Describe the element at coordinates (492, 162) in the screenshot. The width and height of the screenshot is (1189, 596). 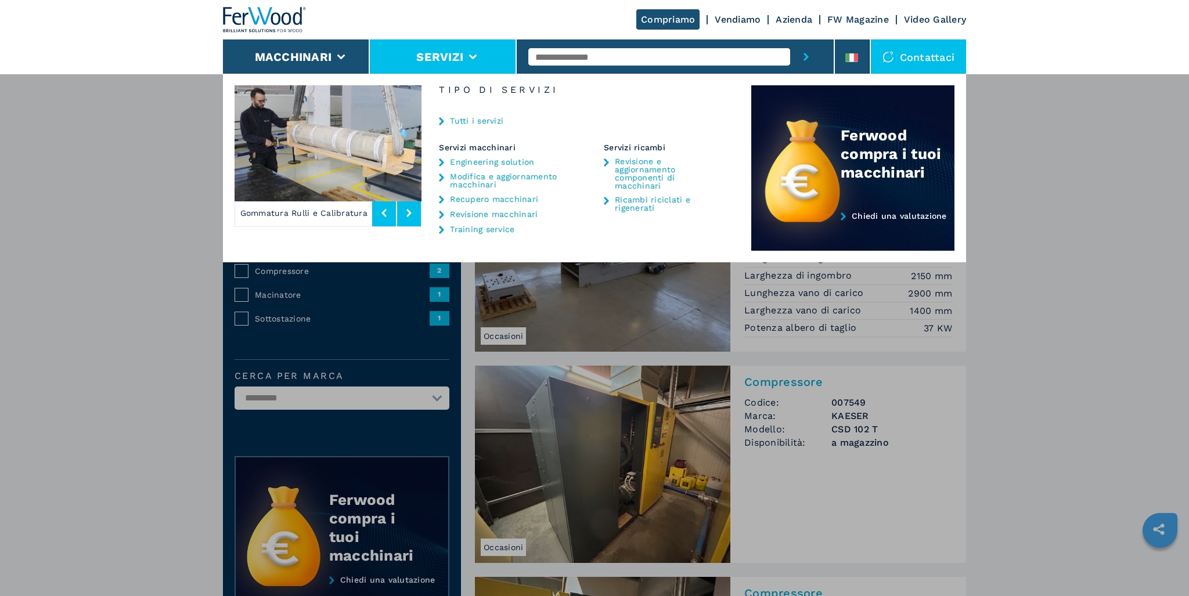
I see `a: Engineering solution` at that location.